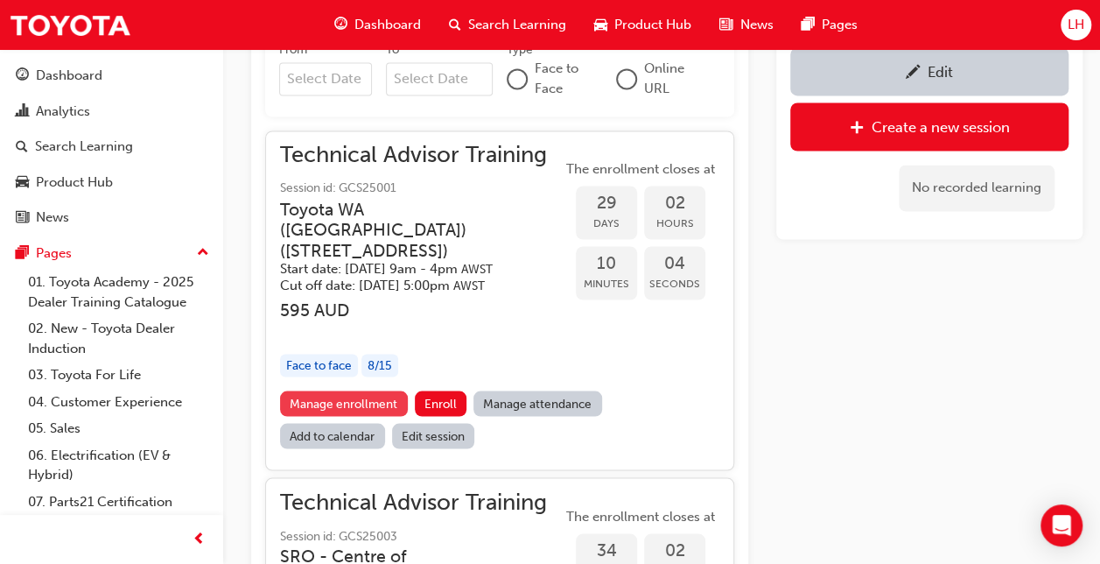  What do you see at coordinates (508, 25) in the screenshot?
I see `a: search-iconSearch Learning` at bounding box center [508, 25].